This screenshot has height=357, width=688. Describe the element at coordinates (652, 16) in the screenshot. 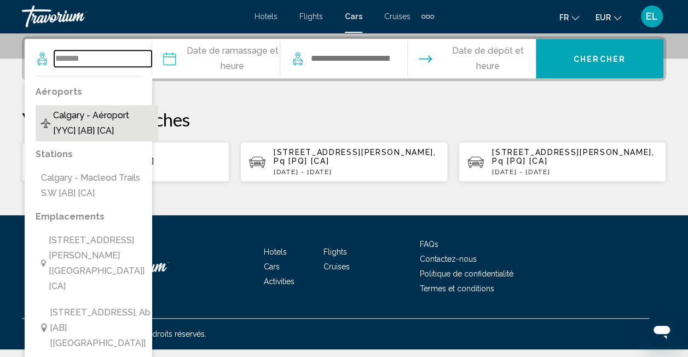

I see `button: User Menu` at that location.